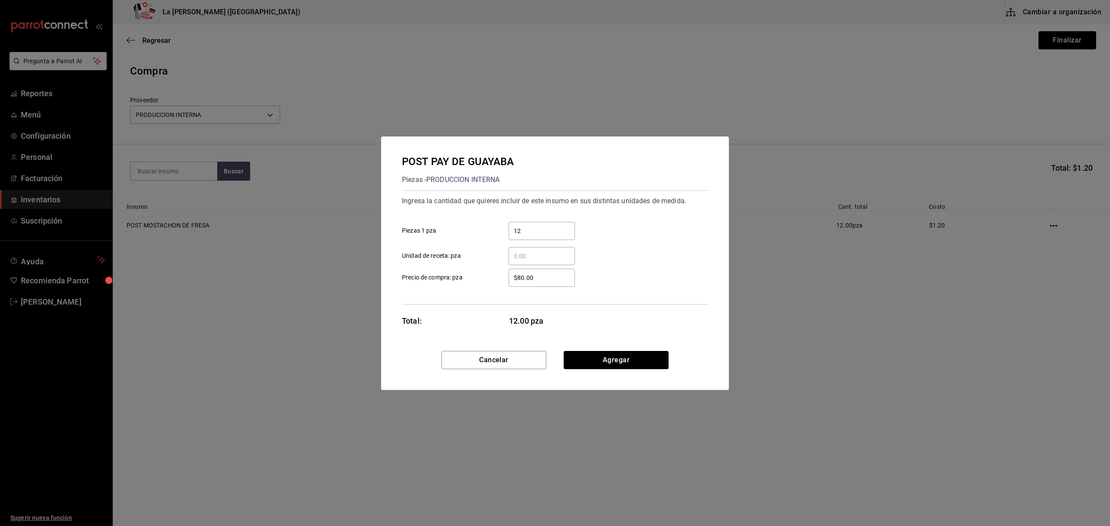 Image resolution: width=1110 pixels, height=526 pixels. What do you see at coordinates (458, 162) in the screenshot?
I see `div: POST PAY DE GUAYABA` at bounding box center [458, 162].